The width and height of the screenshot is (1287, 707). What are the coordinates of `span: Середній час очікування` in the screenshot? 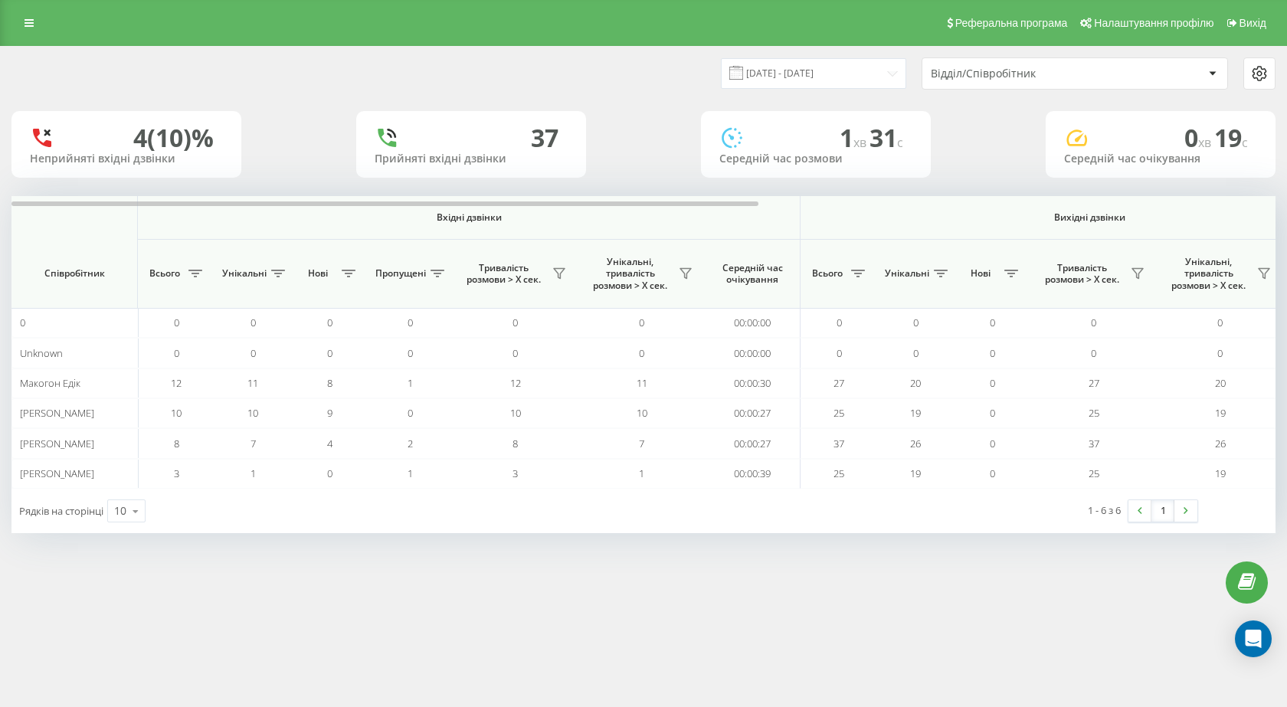 It's located at (752, 274).